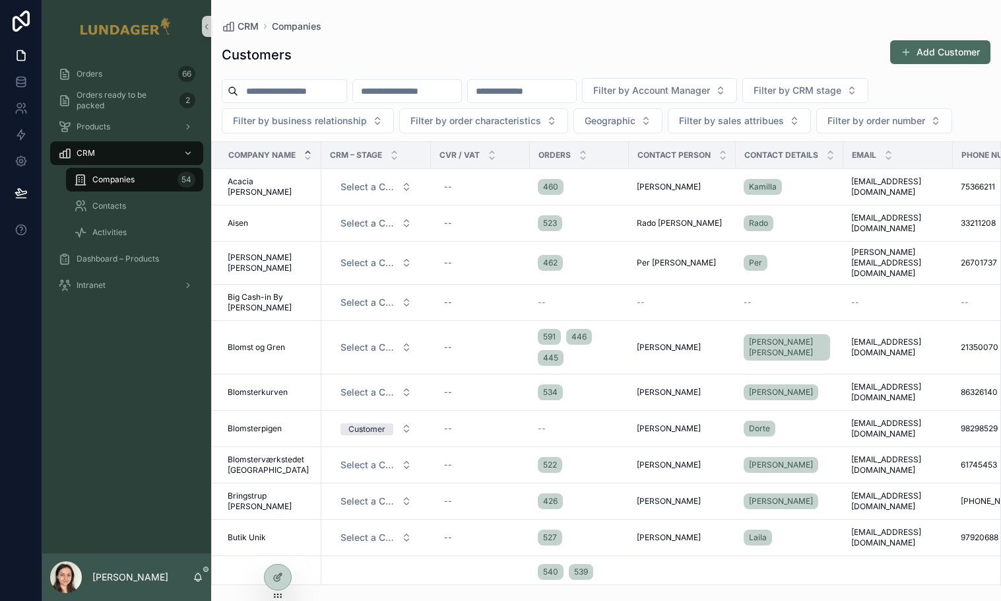  What do you see at coordinates (110, 232) in the screenshot?
I see `span: Activities` at bounding box center [110, 232].